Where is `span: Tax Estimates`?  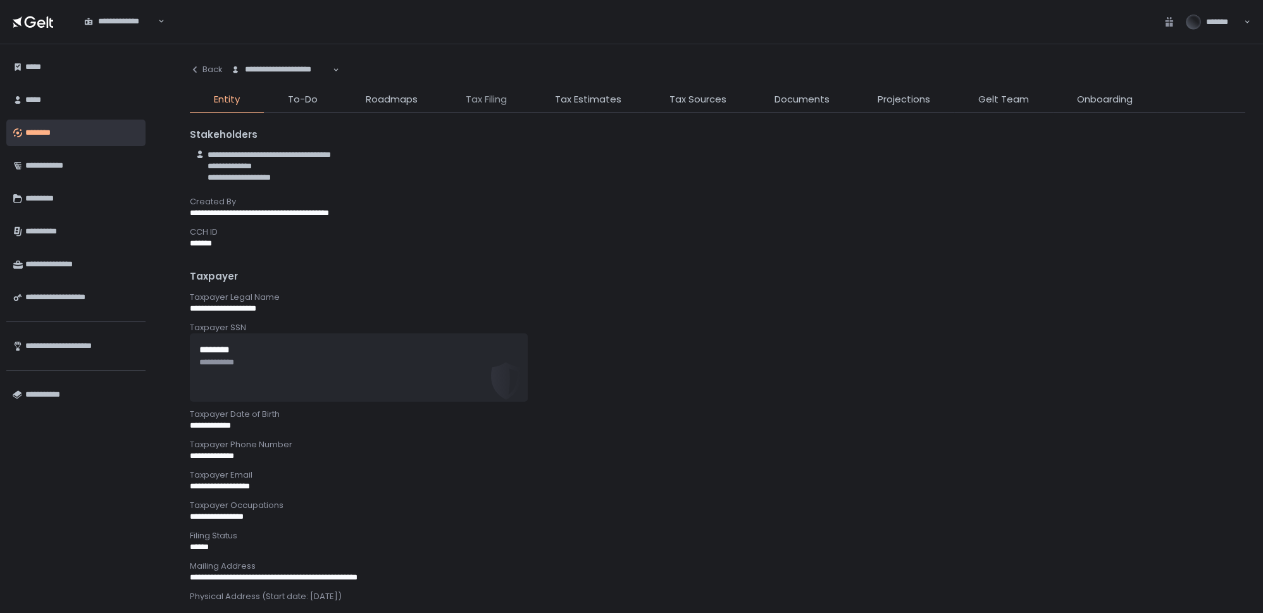 span: Tax Estimates is located at coordinates (588, 99).